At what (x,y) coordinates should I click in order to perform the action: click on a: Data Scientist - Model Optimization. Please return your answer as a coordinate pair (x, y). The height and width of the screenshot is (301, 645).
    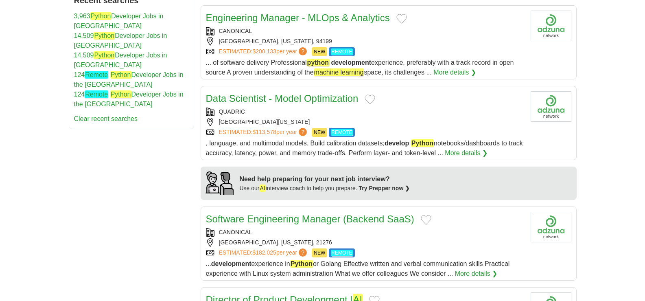
    Looking at the image, I should click on (282, 98).